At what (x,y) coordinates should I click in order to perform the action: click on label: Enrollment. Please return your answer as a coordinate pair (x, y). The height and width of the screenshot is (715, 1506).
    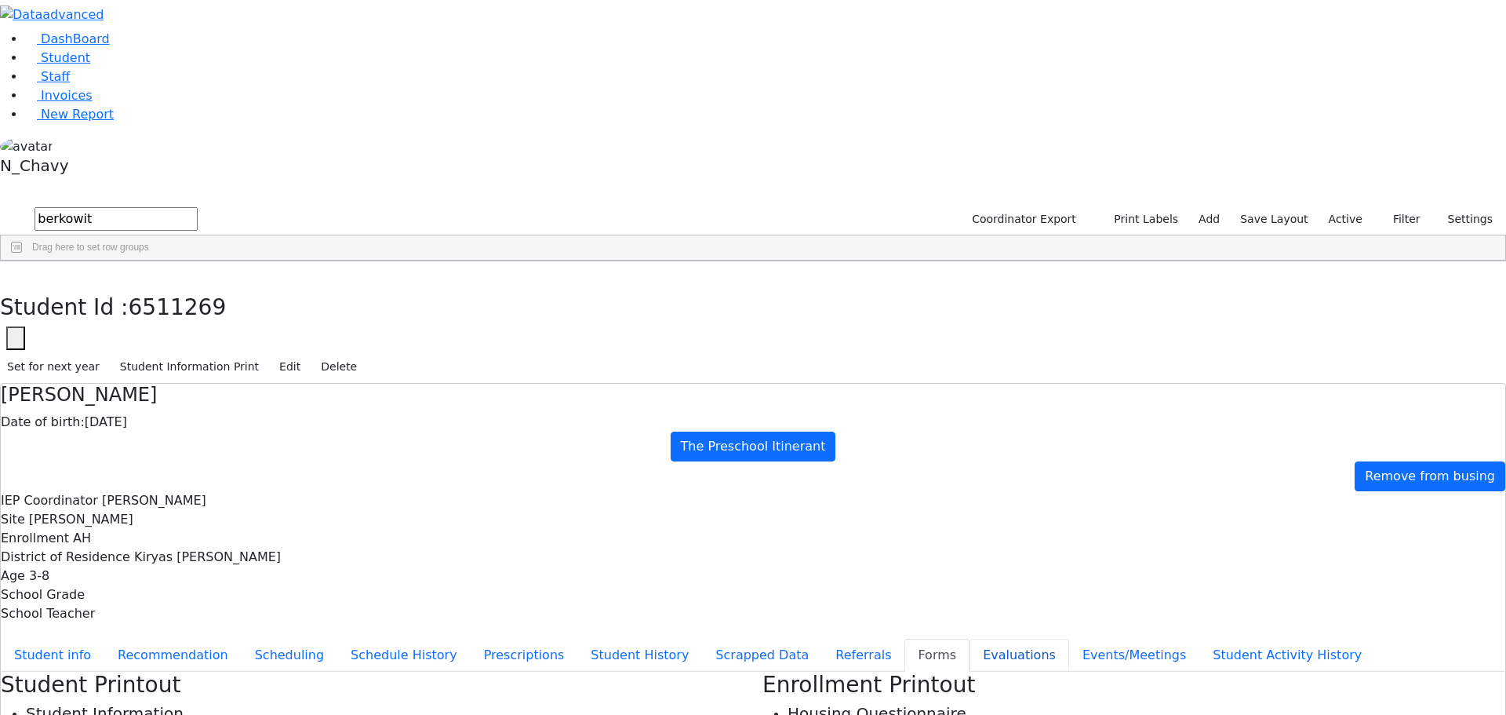
    Looking at the image, I should click on (35, 538).